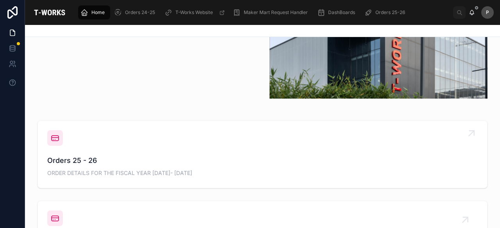  Describe the element at coordinates (272, 12) in the screenshot. I see `a: Maker Mart Request Handler` at that location.